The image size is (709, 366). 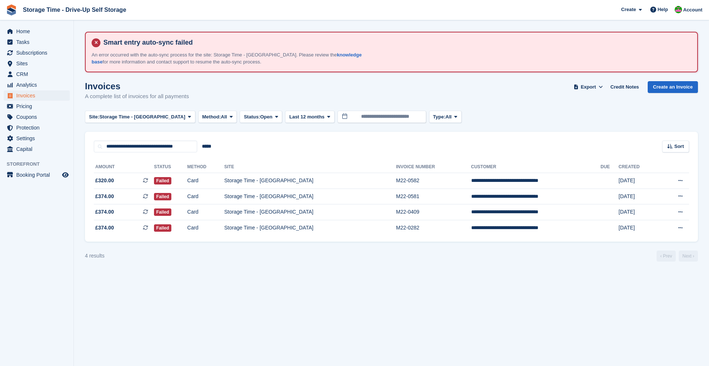 I want to click on span: Protection, so click(x=38, y=128).